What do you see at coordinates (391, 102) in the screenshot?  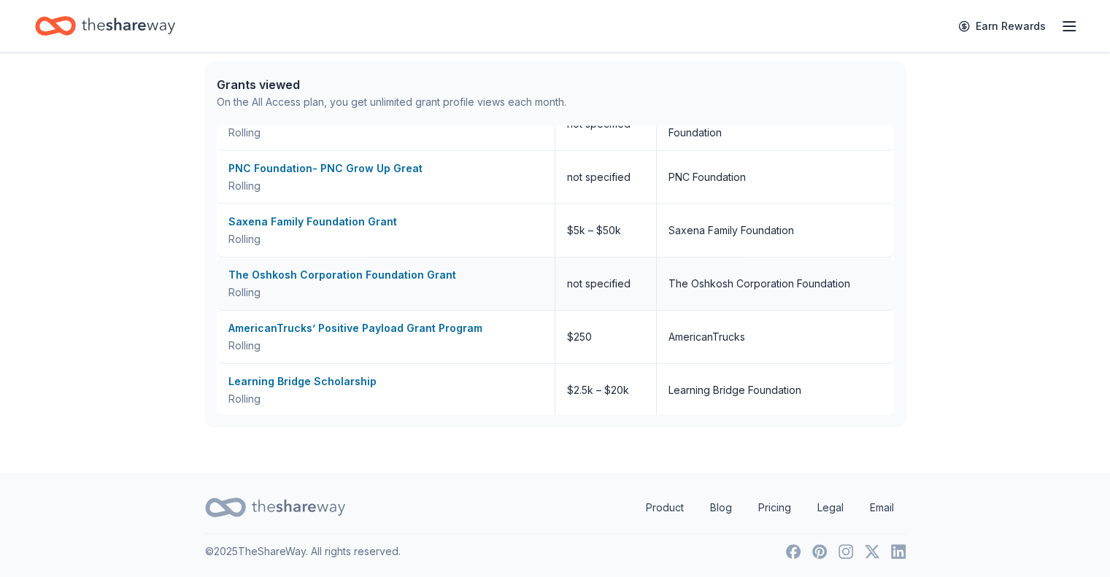 I see `div: On the All Access plan, you get unlimited grant profile views each month.` at bounding box center [391, 102].